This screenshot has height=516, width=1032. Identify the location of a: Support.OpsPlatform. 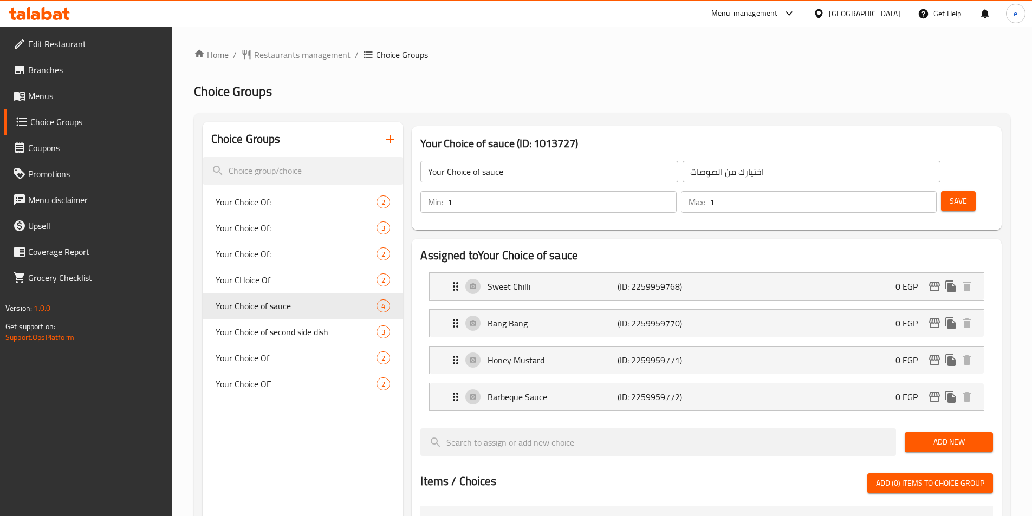
(40, 338).